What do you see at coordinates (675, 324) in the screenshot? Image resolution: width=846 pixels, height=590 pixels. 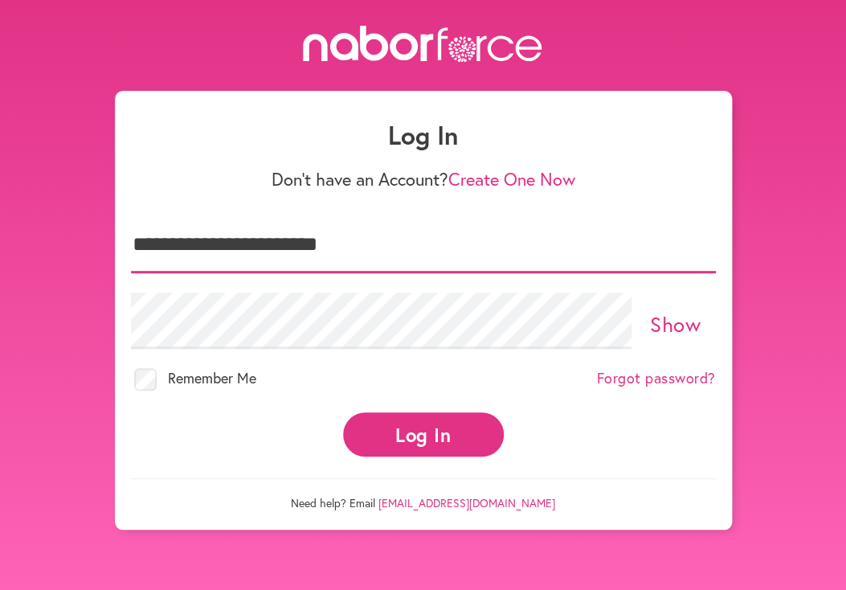 I see `a: Show` at bounding box center [675, 324].